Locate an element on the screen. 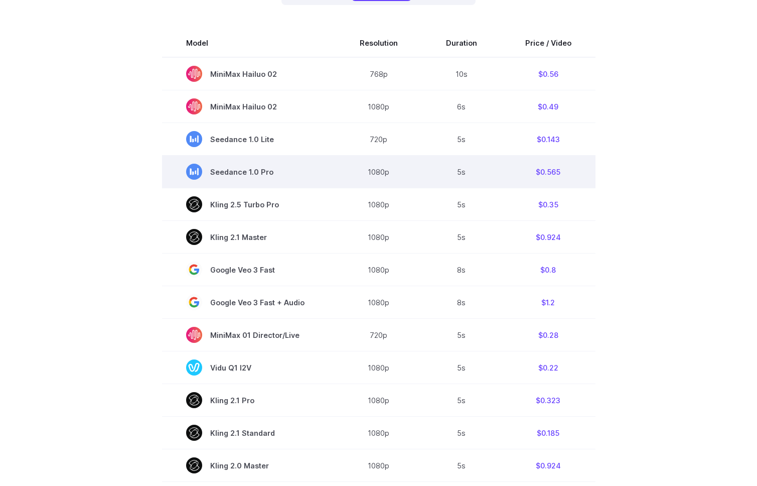  td: 6s is located at coordinates (462, 106).